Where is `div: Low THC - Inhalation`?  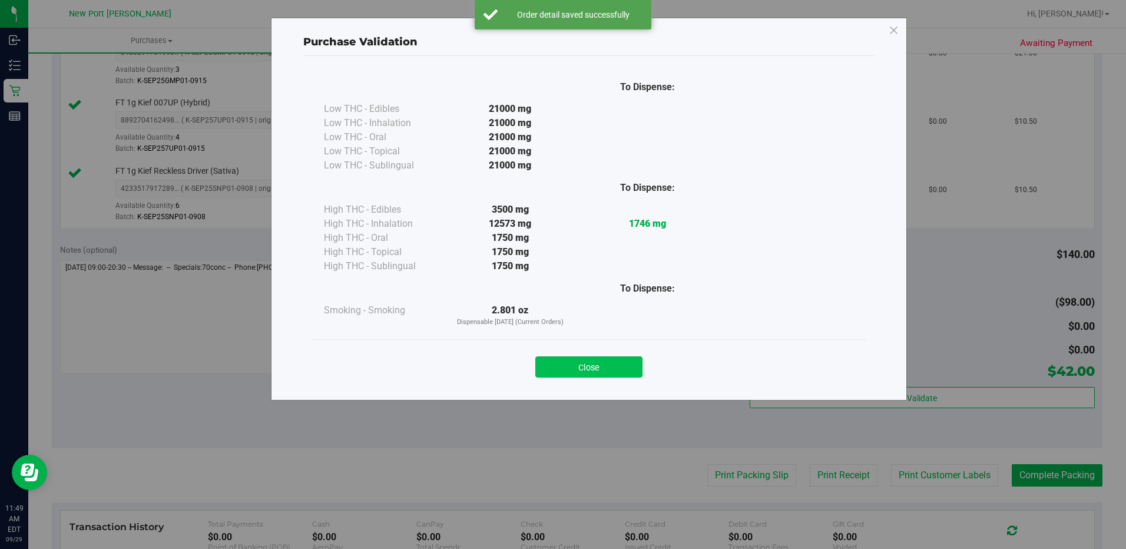 div: Low THC - Inhalation is located at coordinates (383, 123).